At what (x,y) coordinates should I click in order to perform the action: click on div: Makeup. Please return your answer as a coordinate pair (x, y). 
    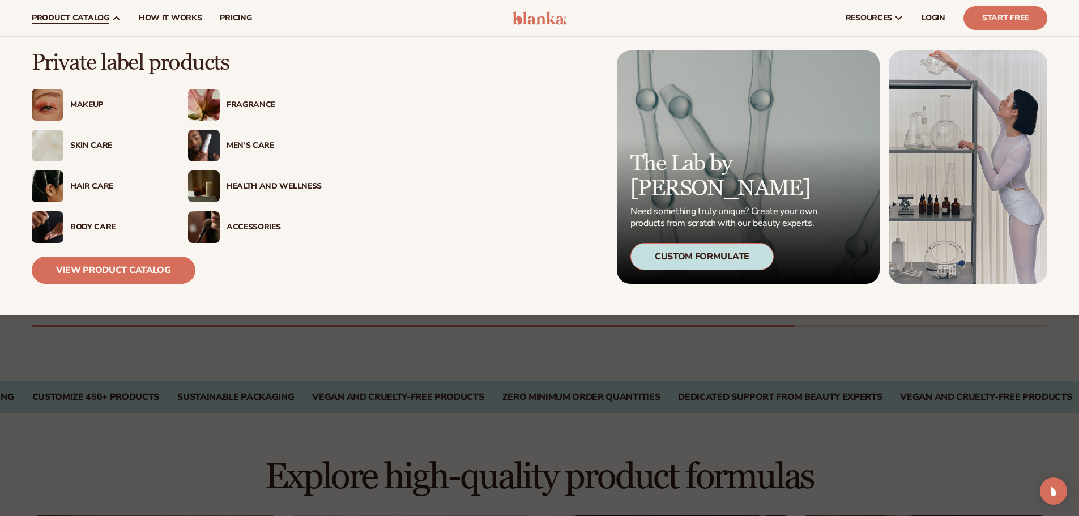
    Looking at the image, I should click on (118, 105).